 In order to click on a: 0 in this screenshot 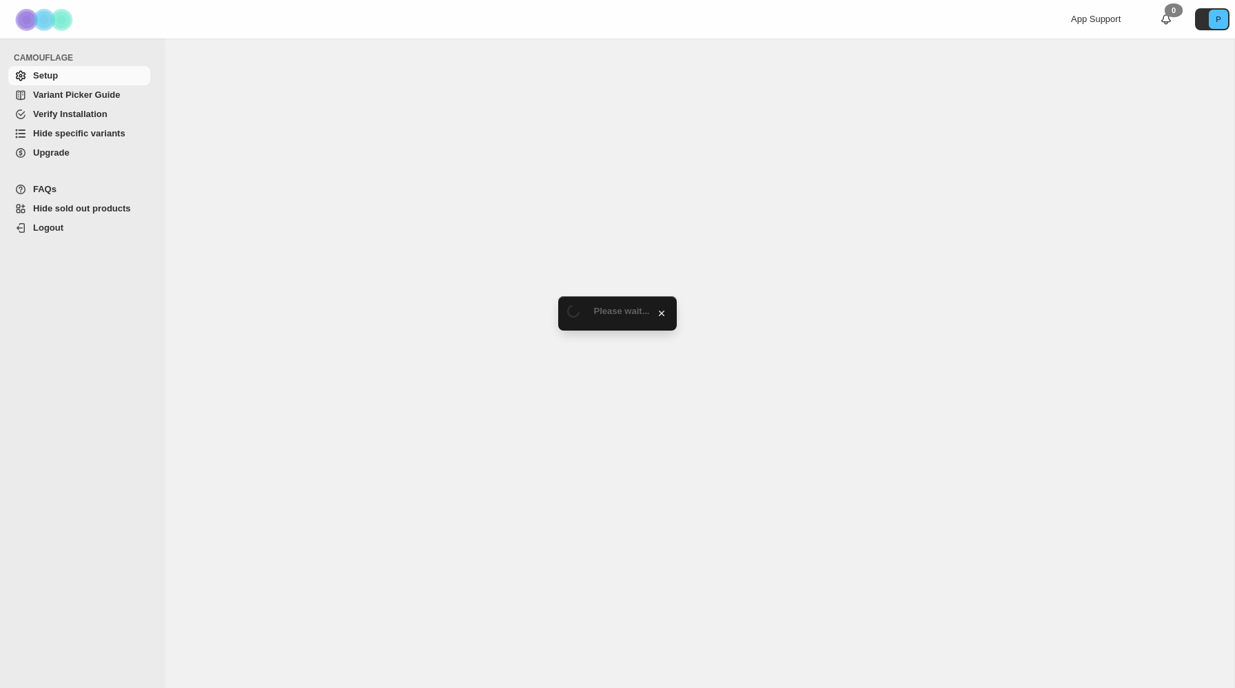, I will do `click(1166, 19)`.